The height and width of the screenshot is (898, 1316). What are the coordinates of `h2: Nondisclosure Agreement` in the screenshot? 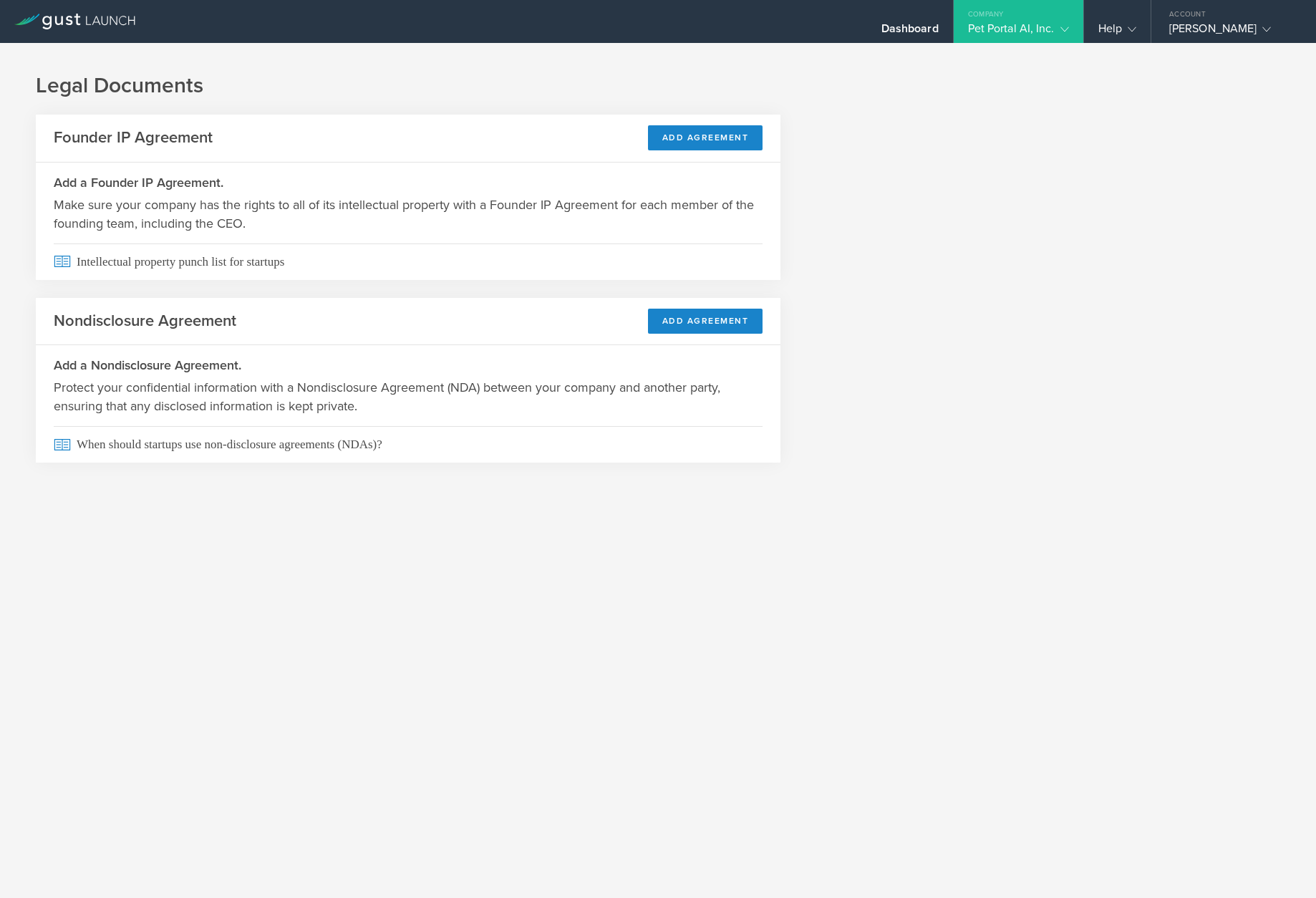 It's located at (144, 320).